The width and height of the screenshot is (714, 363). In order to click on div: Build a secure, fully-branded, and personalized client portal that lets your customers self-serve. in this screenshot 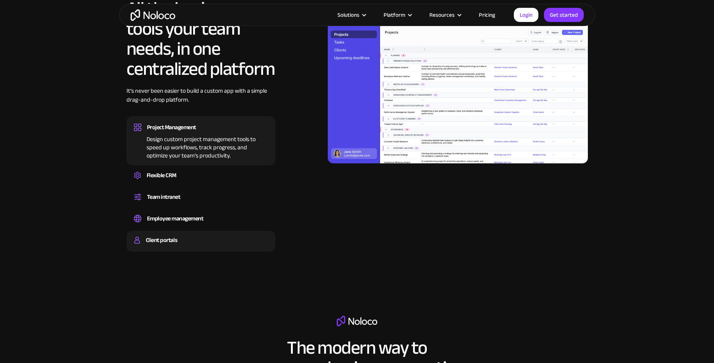, I will do `click(201, 247)`.